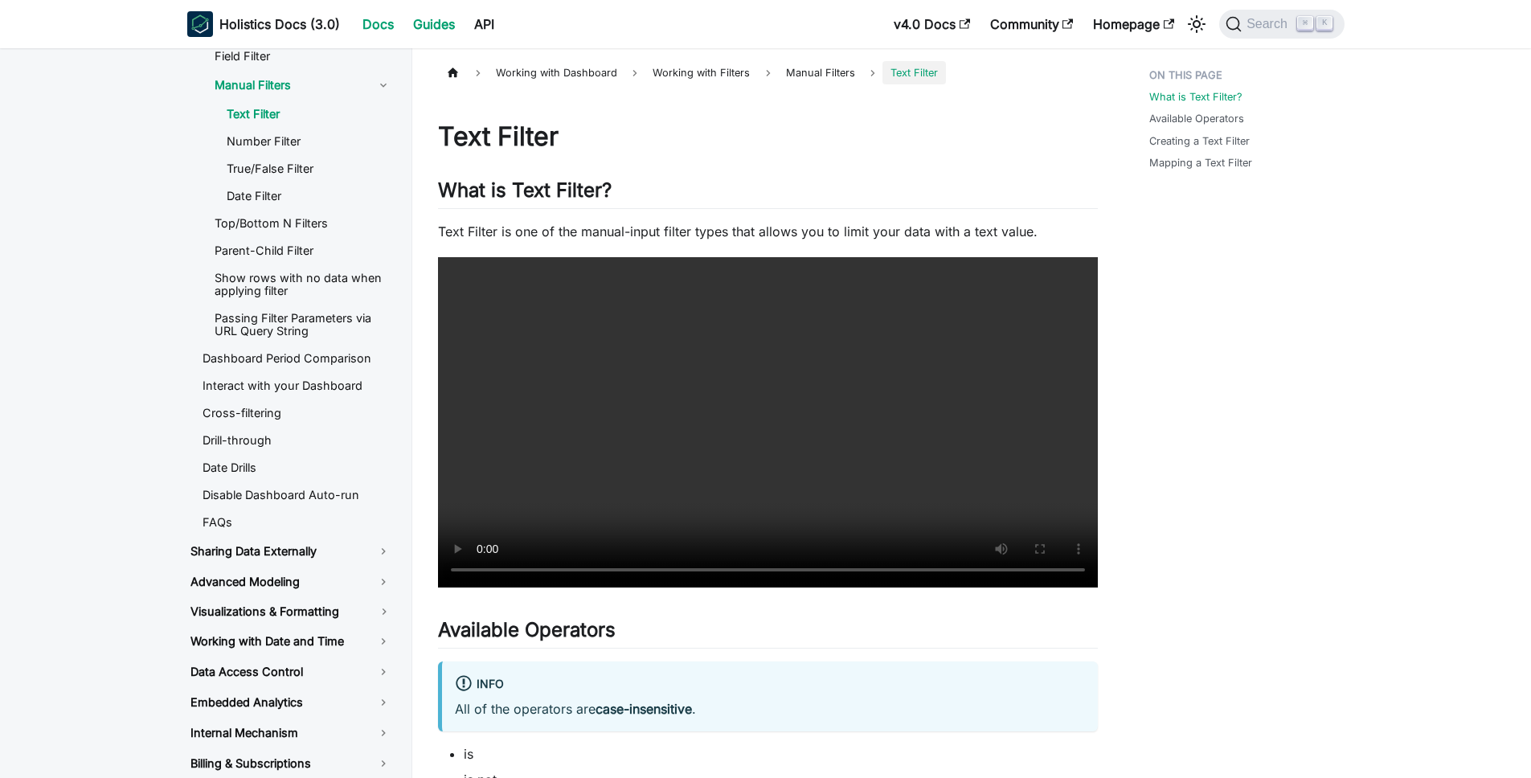 Image resolution: width=1531 pixels, height=778 pixels. I want to click on a: Sharing Data Externally, so click(291, 551).